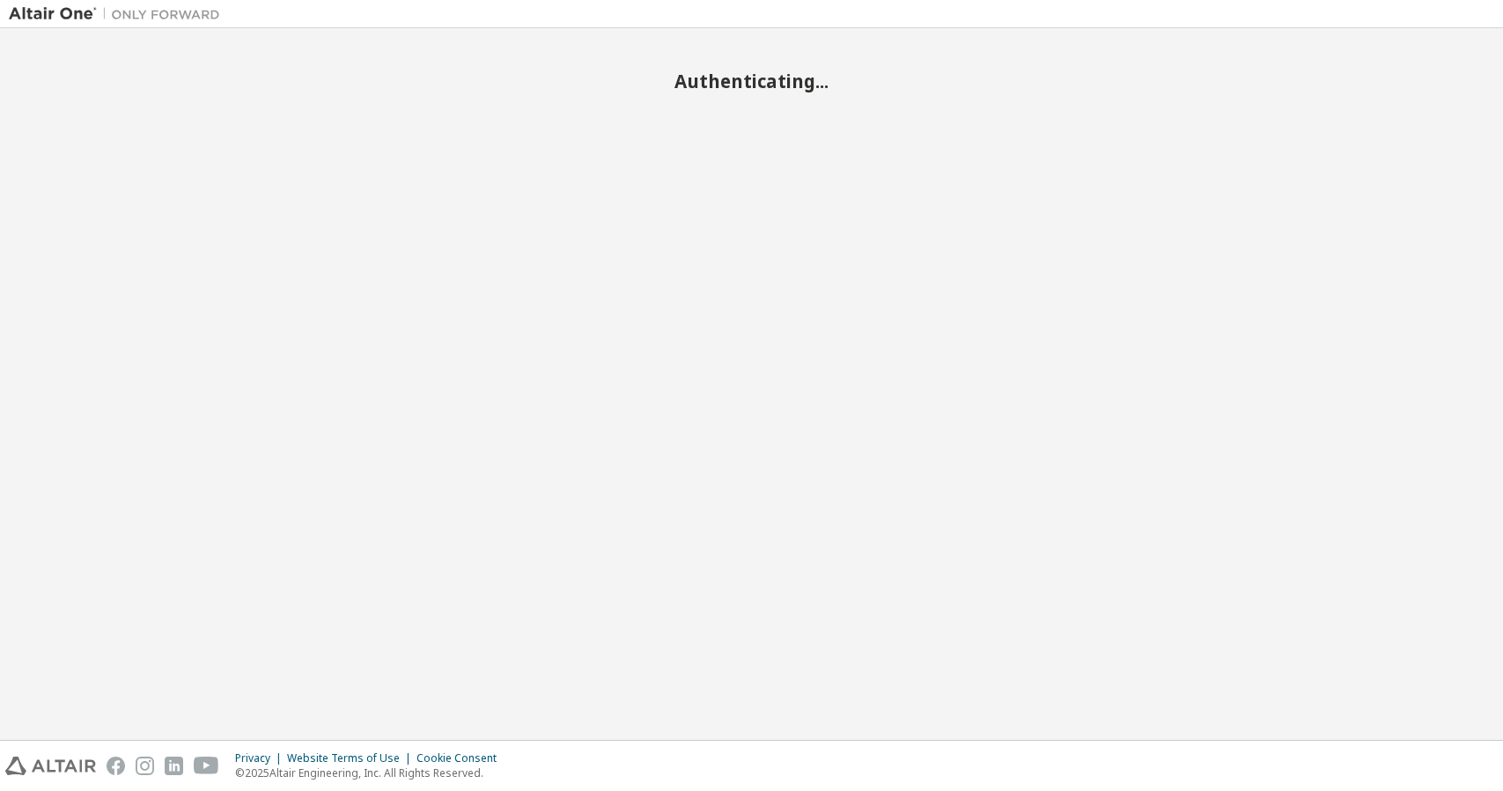 The height and width of the screenshot is (791, 1503). What do you see at coordinates (115, 765) in the screenshot?
I see `img: facebook.svg` at bounding box center [115, 765].